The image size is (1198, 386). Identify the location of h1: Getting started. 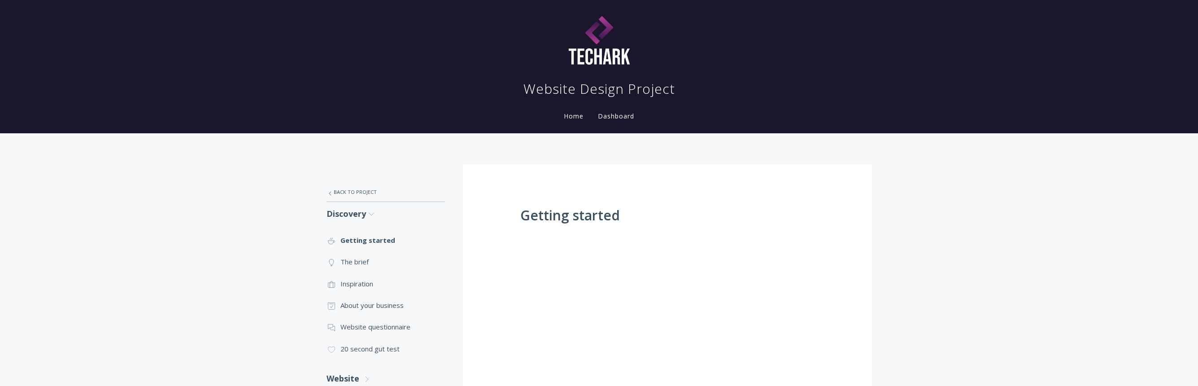
(667, 215).